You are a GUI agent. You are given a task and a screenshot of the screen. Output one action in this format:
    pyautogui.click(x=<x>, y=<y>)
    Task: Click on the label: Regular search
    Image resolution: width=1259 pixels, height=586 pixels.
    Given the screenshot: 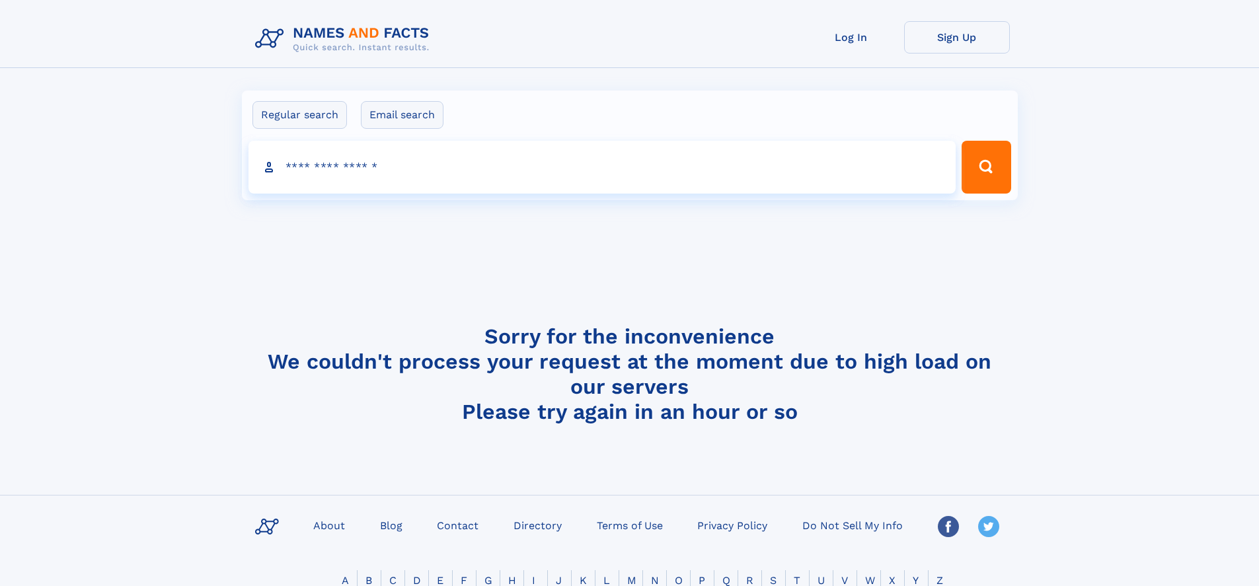 What is the action you would take?
    pyautogui.click(x=299, y=115)
    